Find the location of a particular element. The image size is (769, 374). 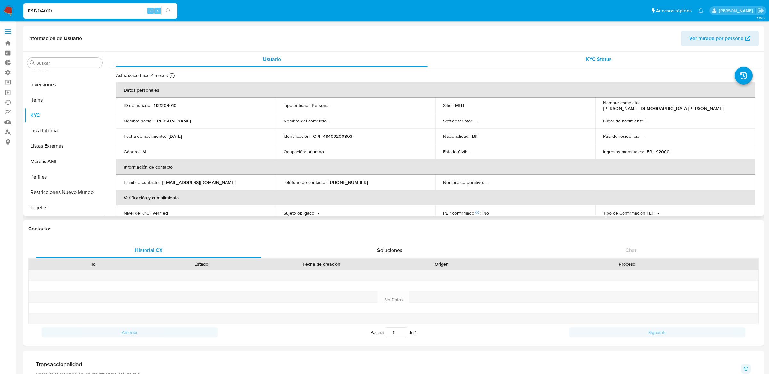

p: País de residencia : is located at coordinates (622, 136).